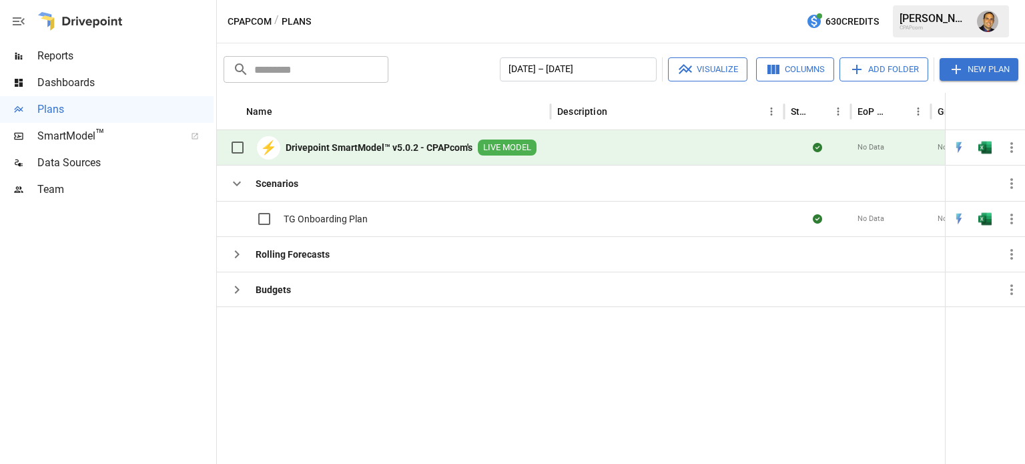  I want to click on button: Columns, so click(795, 69).